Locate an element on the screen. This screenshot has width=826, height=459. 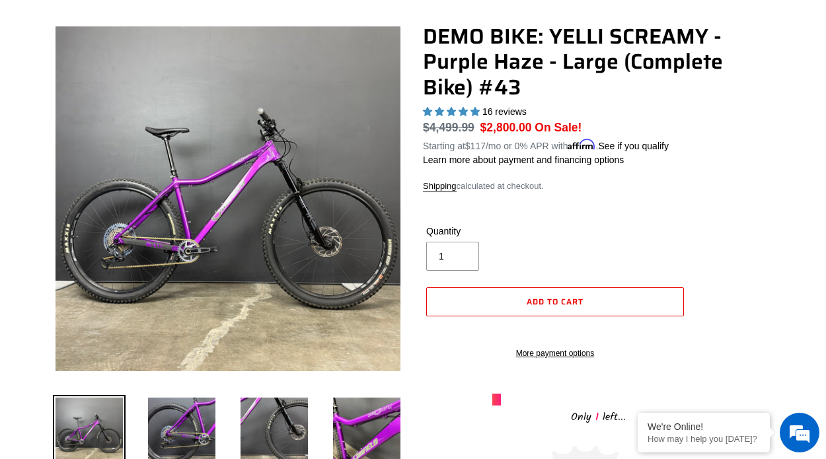
span: On Sale! is located at coordinates (558, 128).